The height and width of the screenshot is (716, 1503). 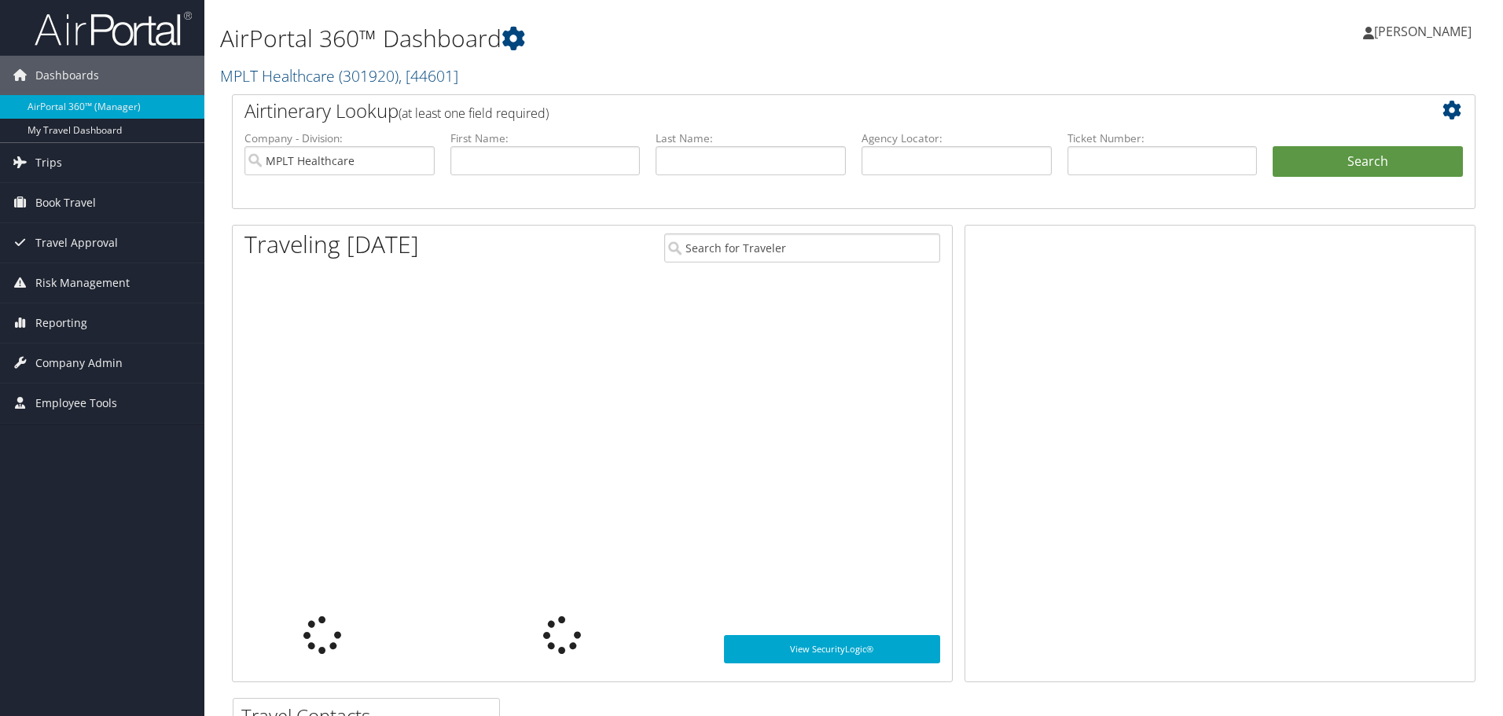 I want to click on span: Trips, so click(x=49, y=163).